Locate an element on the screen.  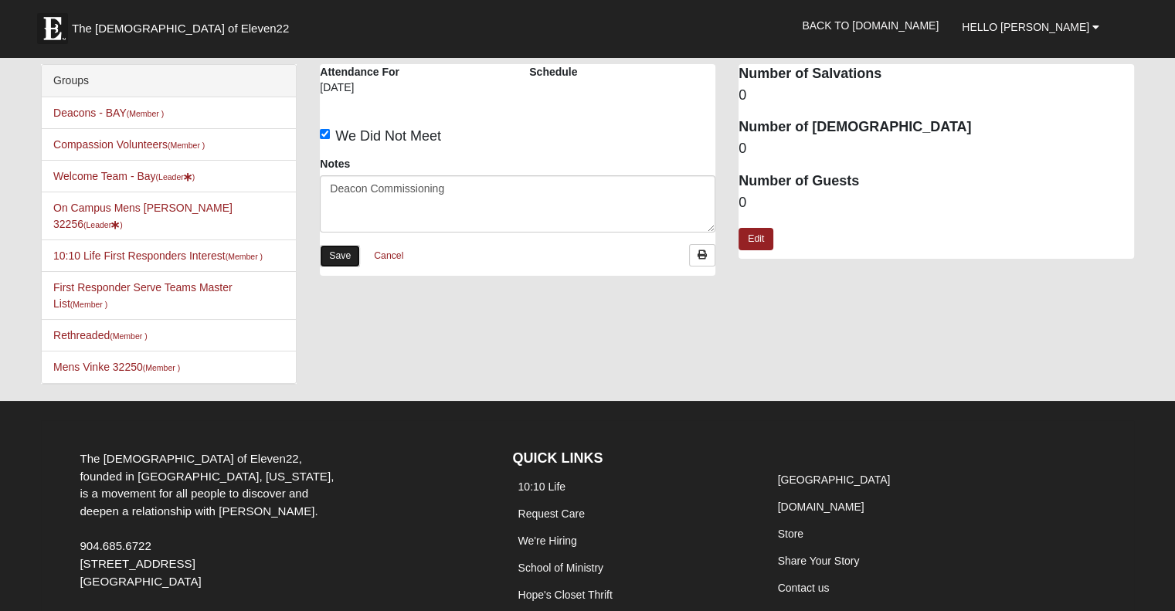
a: 10:10 Life First Responders Interest(Member ) is located at coordinates (158, 256).